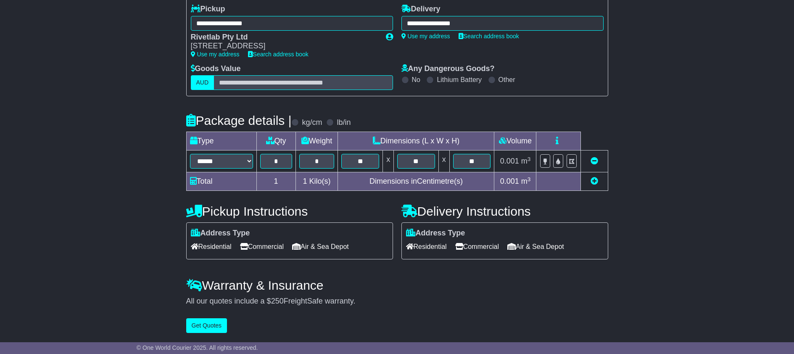  I want to click on h4: Warranty & Insurance, so click(397, 285).